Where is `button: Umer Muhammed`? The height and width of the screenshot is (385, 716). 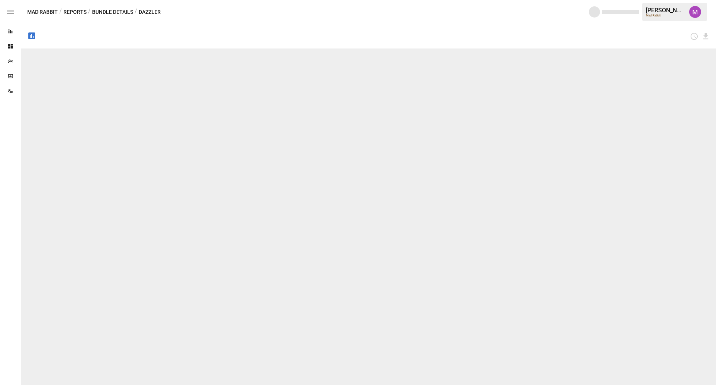
button: Umer Muhammed is located at coordinates (695, 12).